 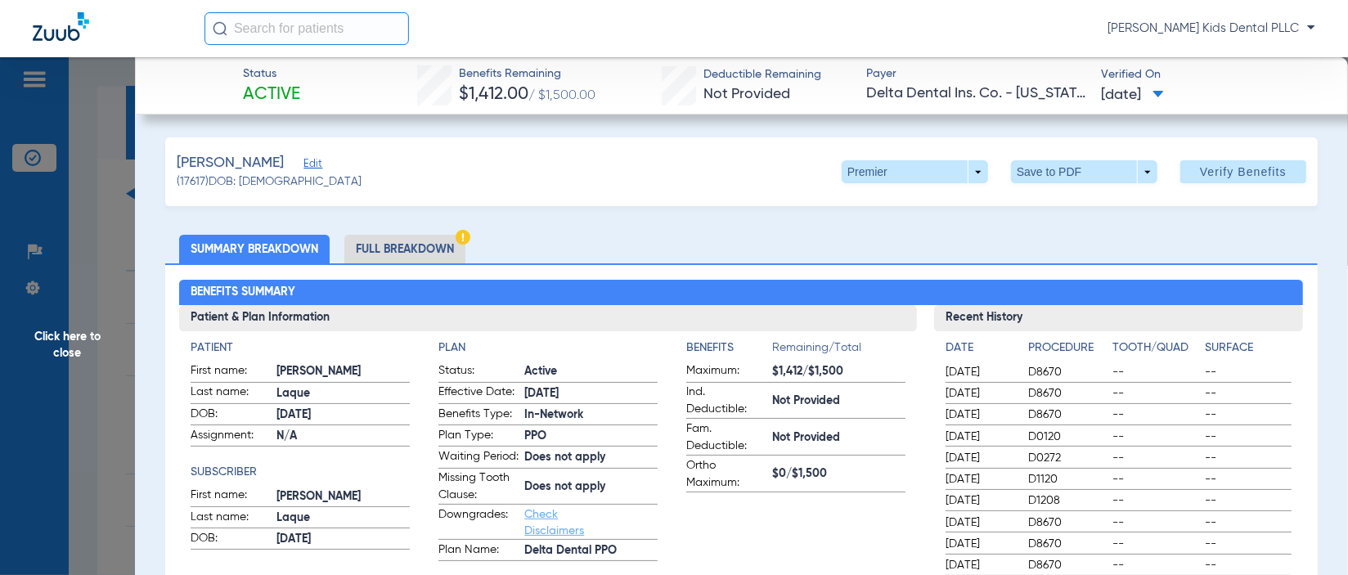 What do you see at coordinates (1068, 437) in the screenshot?
I see `span: D0120` at bounding box center [1068, 437].